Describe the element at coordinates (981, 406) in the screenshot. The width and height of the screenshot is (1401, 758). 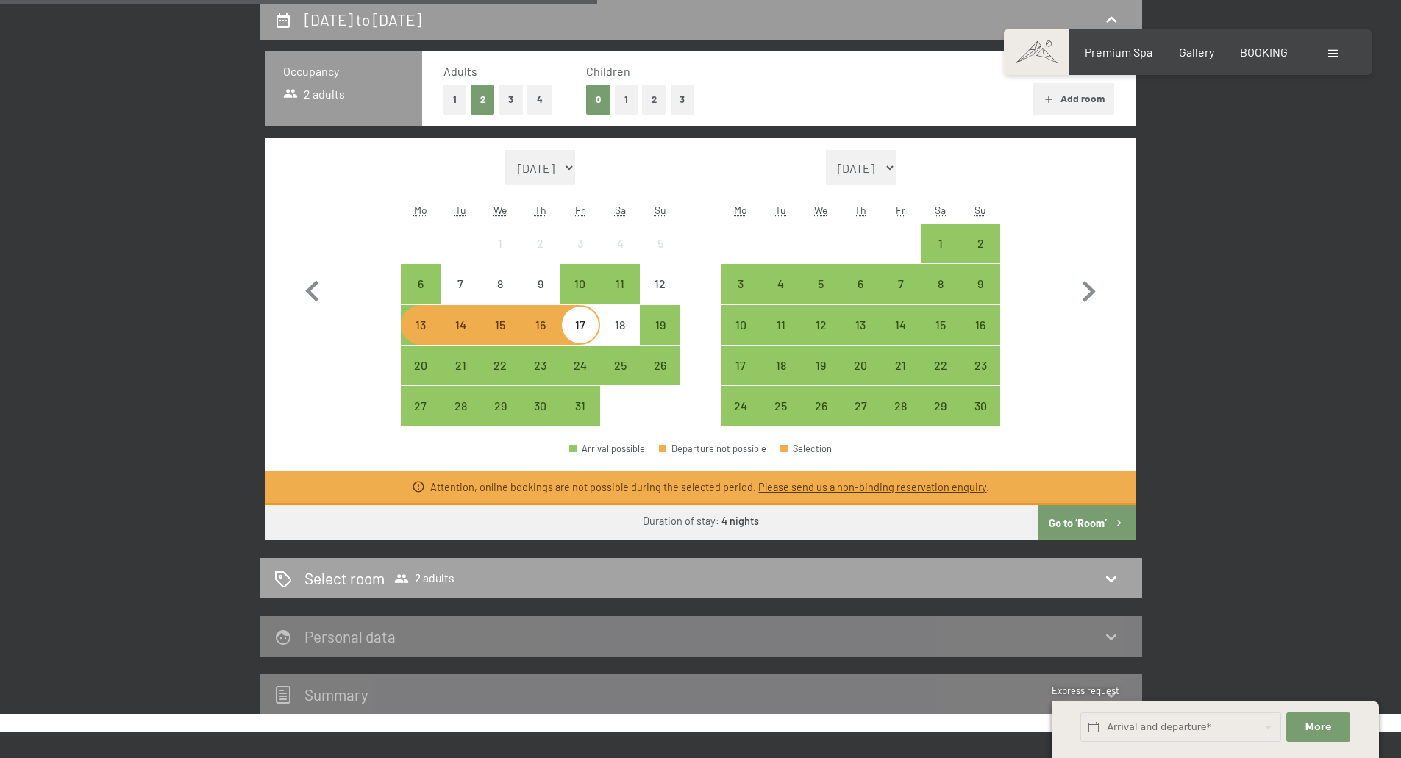
I see `div: Sun Nov 30 2025` at that location.